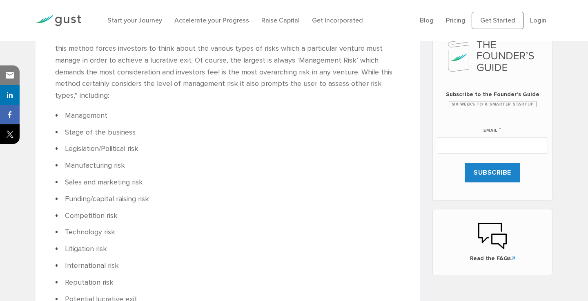 The image size is (588, 301). I want to click on a: Raise Capital, so click(281, 20).